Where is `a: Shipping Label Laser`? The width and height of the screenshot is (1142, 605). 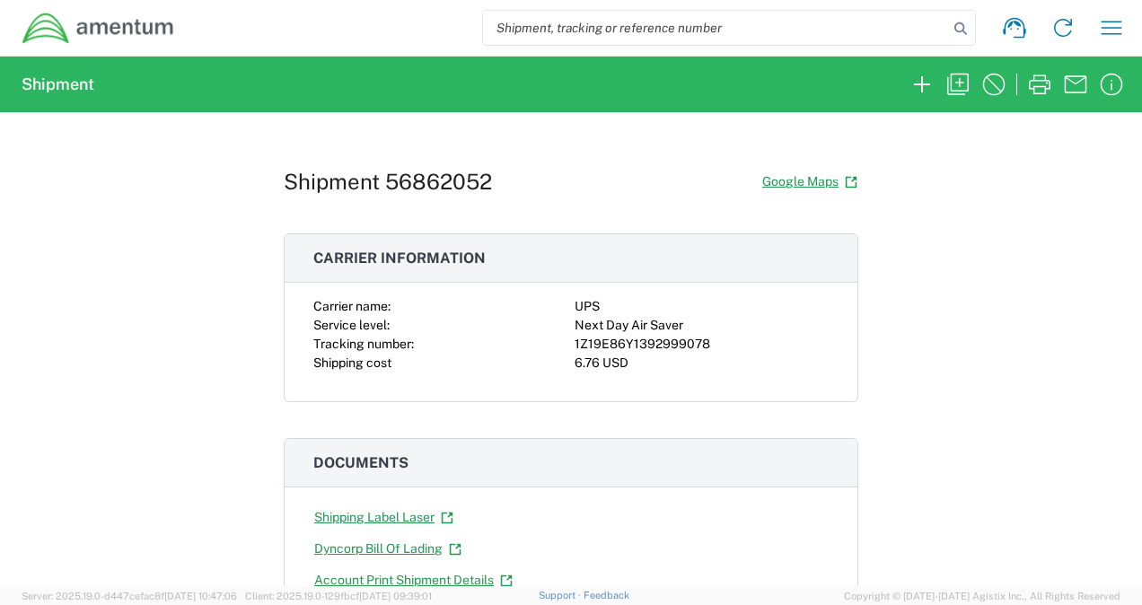 a: Shipping Label Laser is located at coordinates (383, 517).